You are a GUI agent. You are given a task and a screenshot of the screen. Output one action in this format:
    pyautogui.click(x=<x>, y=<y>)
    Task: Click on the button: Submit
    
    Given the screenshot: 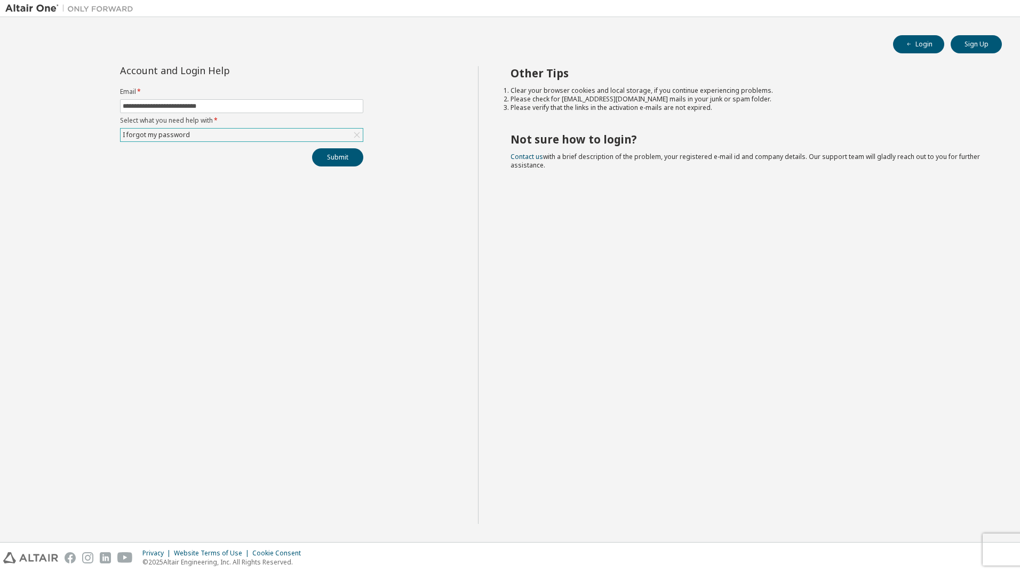 What is the action you would take?
    pyautogui.click(x=338, y=157)
    